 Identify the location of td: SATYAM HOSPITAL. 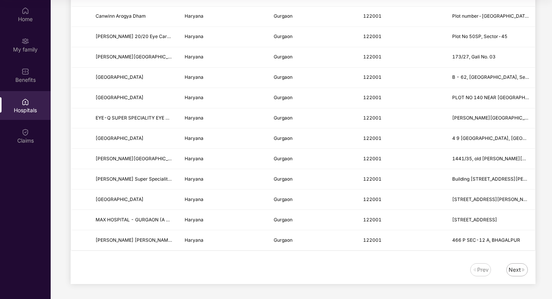
(134, 57).